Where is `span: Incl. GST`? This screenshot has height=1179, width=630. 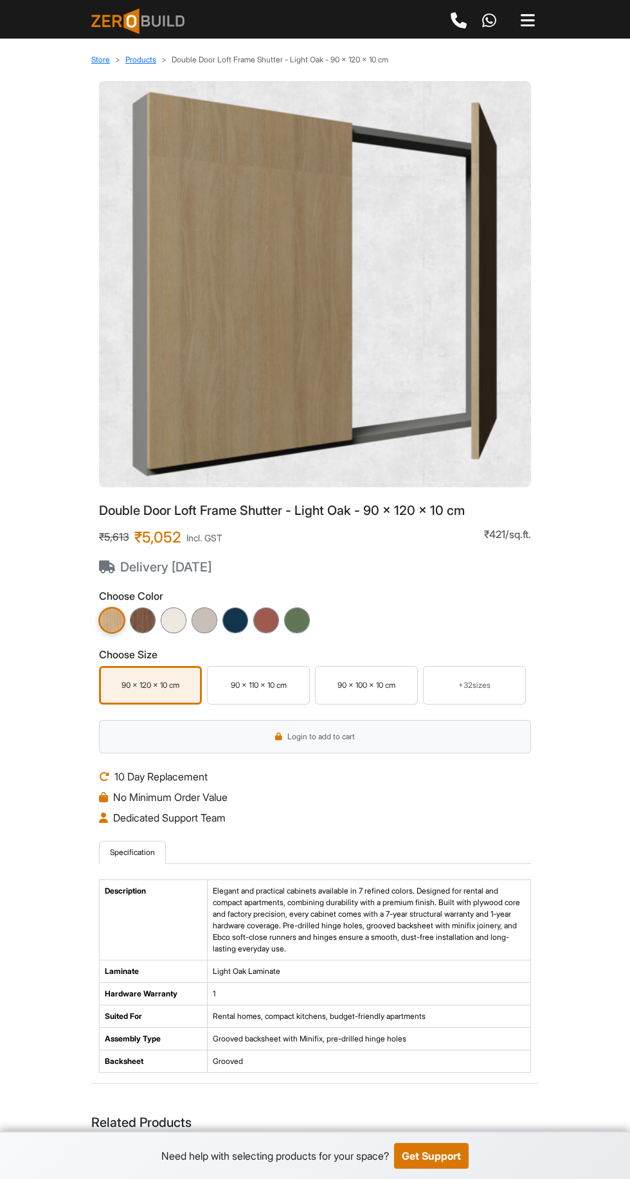 span: Incl. GST is located at coordinates (204, 538).